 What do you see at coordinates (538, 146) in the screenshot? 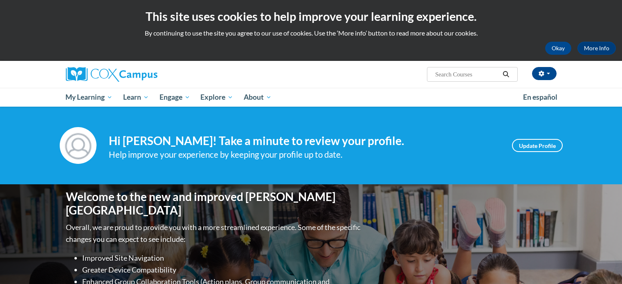
I see `a: Update Profile` at bounding box center [538, 146].